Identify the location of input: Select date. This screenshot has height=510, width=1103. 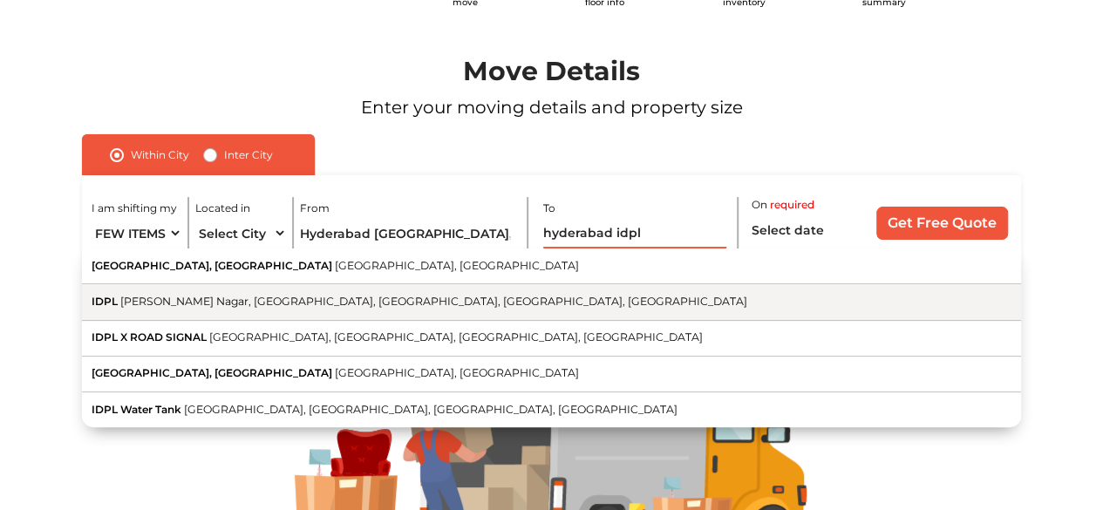
(806, 229).